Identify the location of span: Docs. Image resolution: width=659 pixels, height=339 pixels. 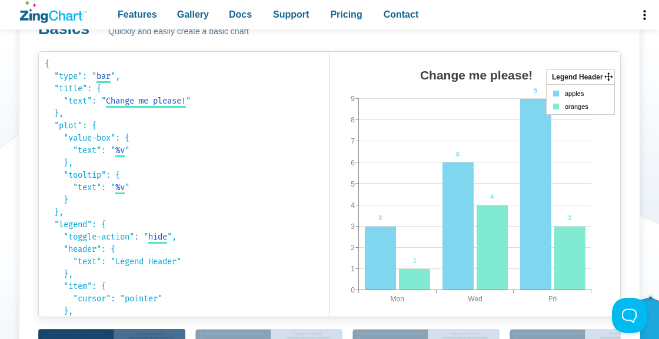
(240, 14).